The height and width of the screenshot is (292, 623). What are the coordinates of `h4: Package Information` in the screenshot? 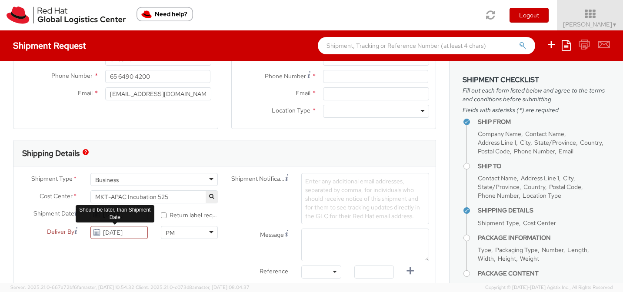 It's located at (544, 238).